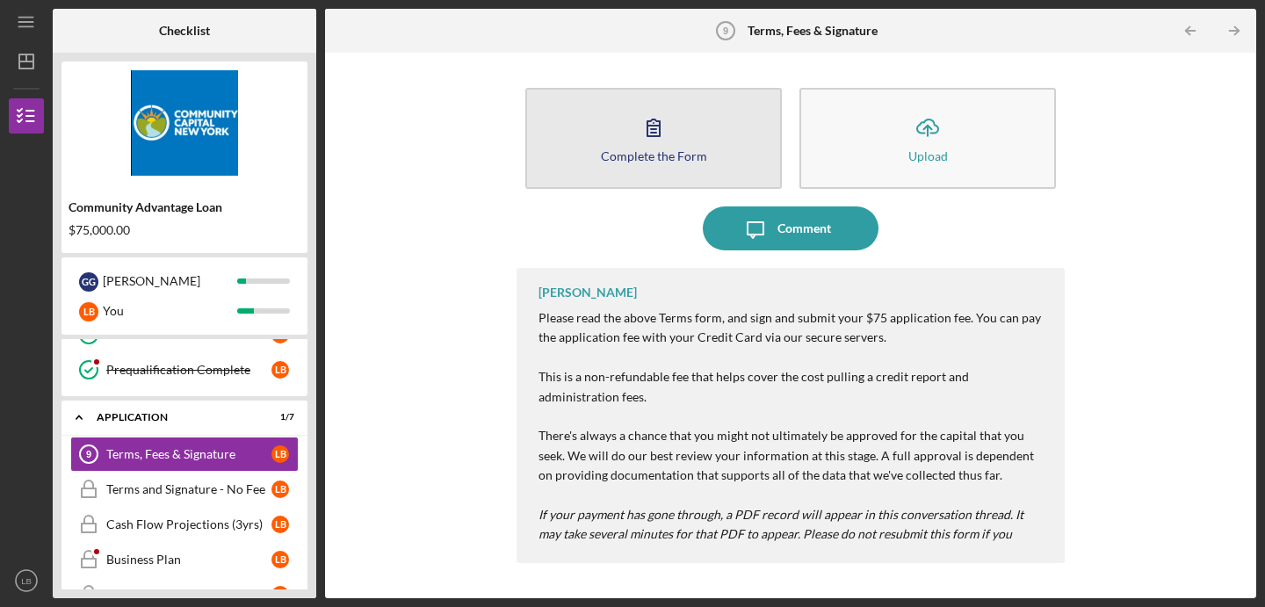 Image resolution: width=1265 pixels, height=607 pixels. I want to click on div: Prequalification Complete, so click(189, 370).